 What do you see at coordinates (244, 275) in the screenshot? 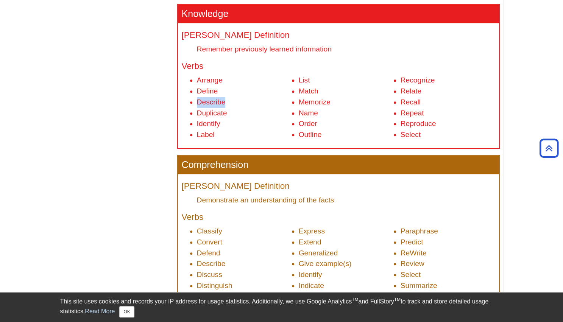
I see `li: Discuss` at bounding box center [244, 275].